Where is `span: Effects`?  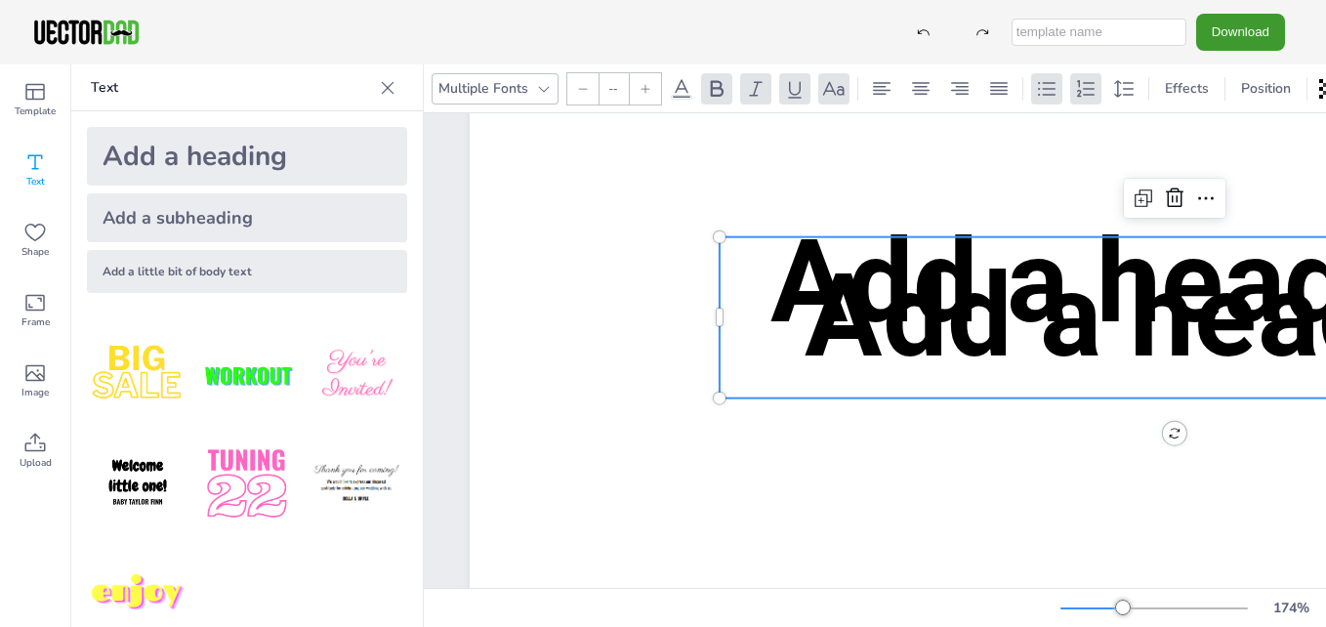 span: Effects is located at coordinates (1187, 88).